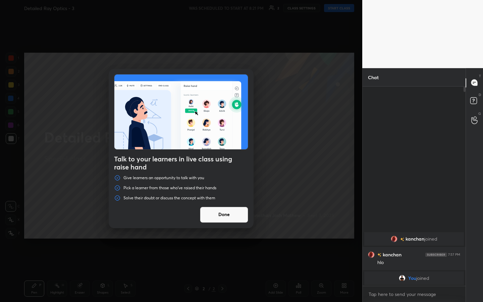  Describe the element at coordinates (480, 113) in the screenshot. I see `p: G` at that location.